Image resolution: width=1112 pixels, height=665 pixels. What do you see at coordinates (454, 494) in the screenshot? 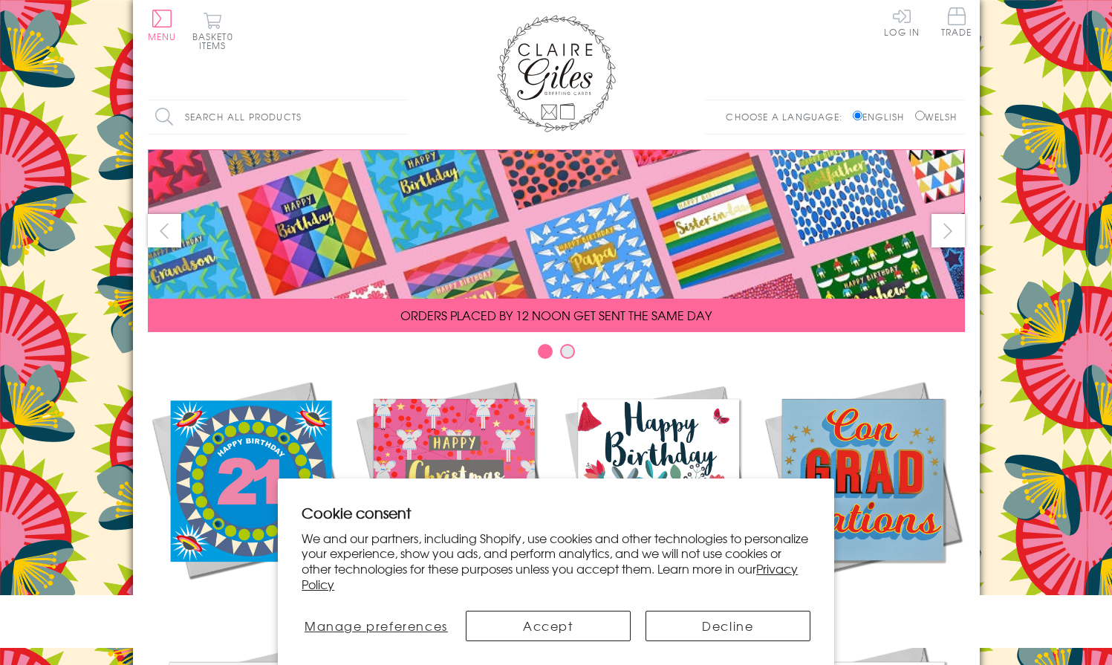
I see `a: Christmas` at bounding box center [454, 494].